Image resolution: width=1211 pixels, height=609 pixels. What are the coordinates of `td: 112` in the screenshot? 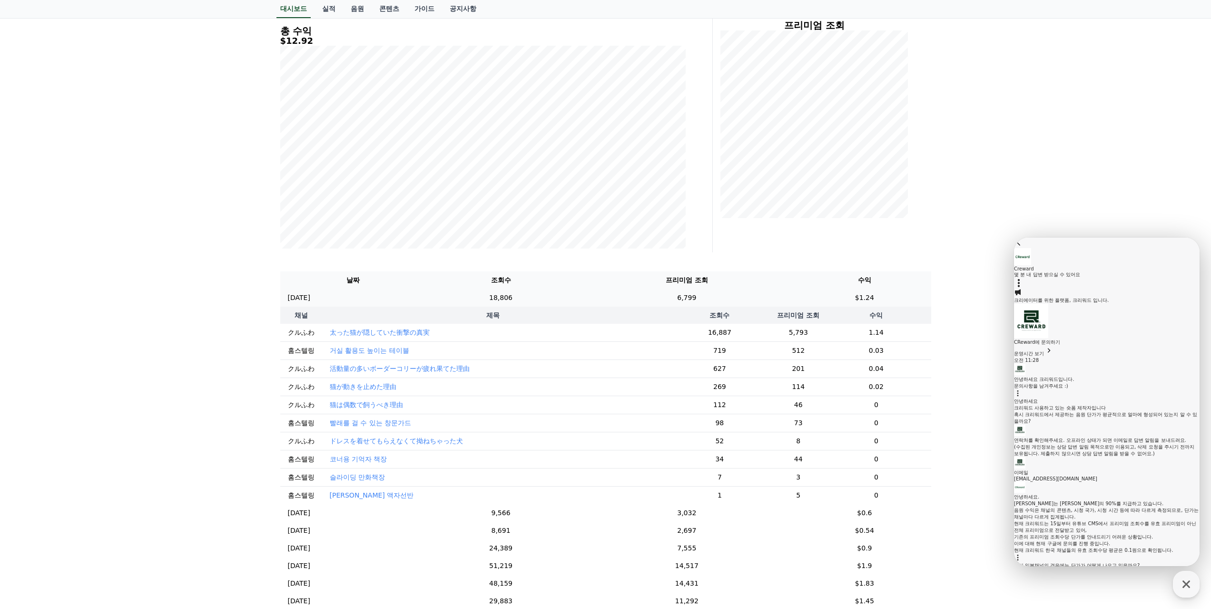 It's located at (719, 404).